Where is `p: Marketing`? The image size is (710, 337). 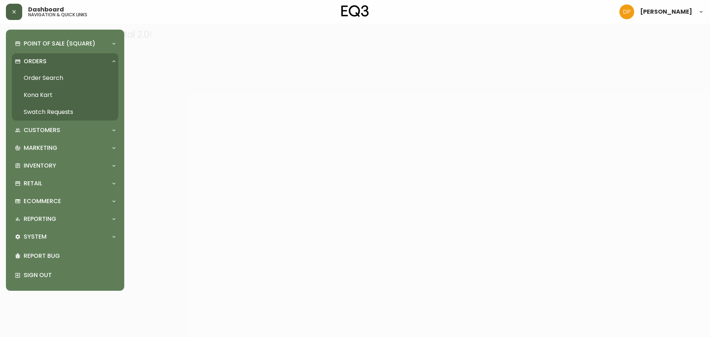 p: Marketing is located at coordinates (40, 148).